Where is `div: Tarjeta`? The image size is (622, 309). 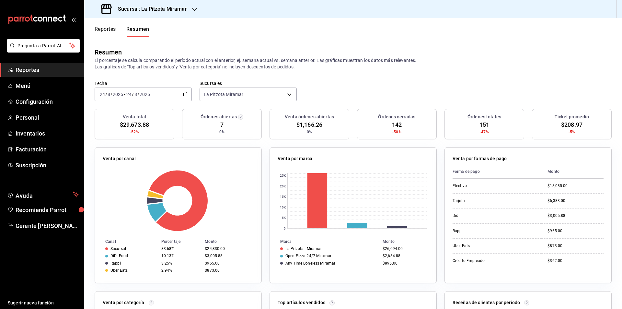
div: Tarjeta is located at coordinates (485, 201).